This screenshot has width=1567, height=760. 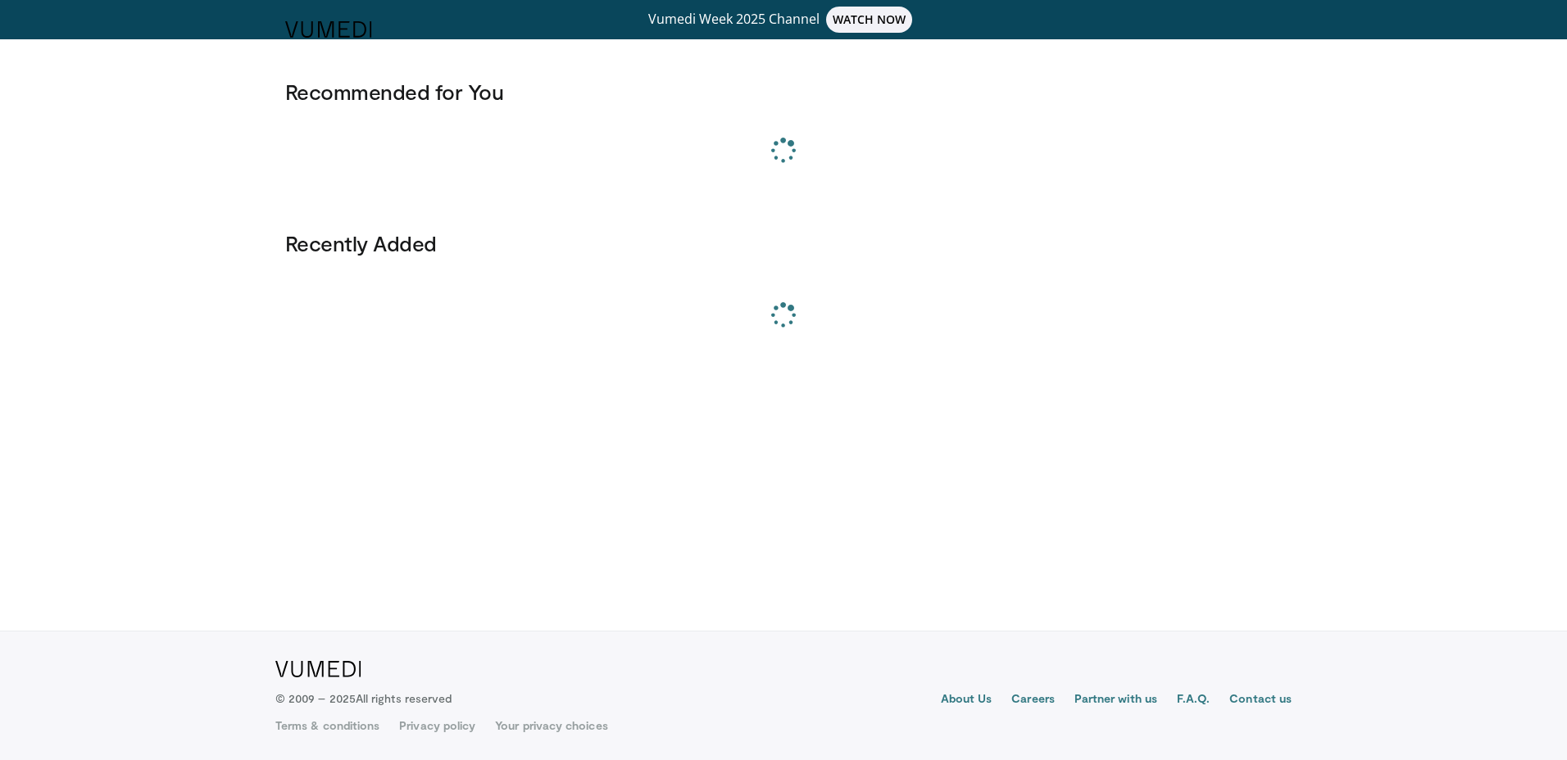 What do you see at coordinates (1193, 701) in the screenshot?
I see `a: F.A.Q.` at bounding box center [1193, 701].